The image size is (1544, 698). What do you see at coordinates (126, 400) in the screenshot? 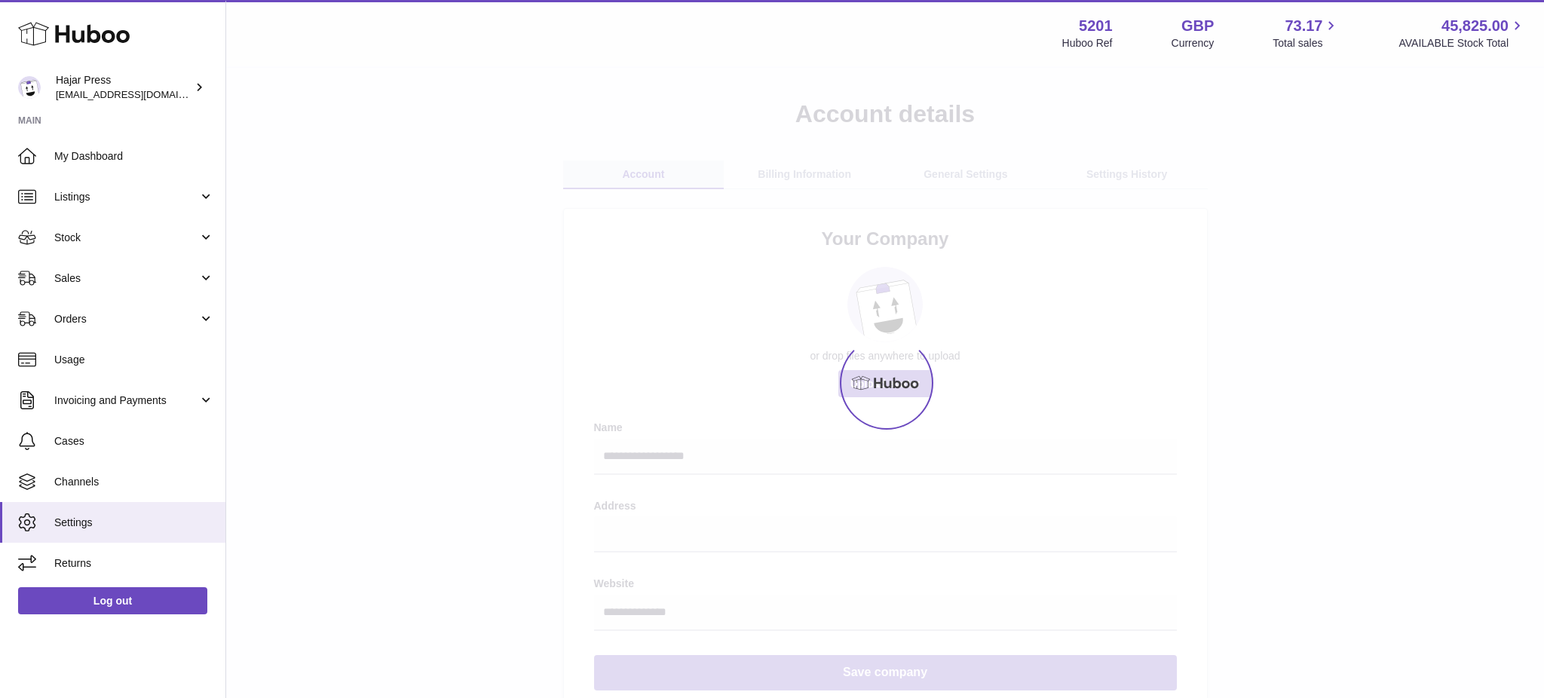
I see `span: Invoicing and Payments` at bounding box center [126, 400].